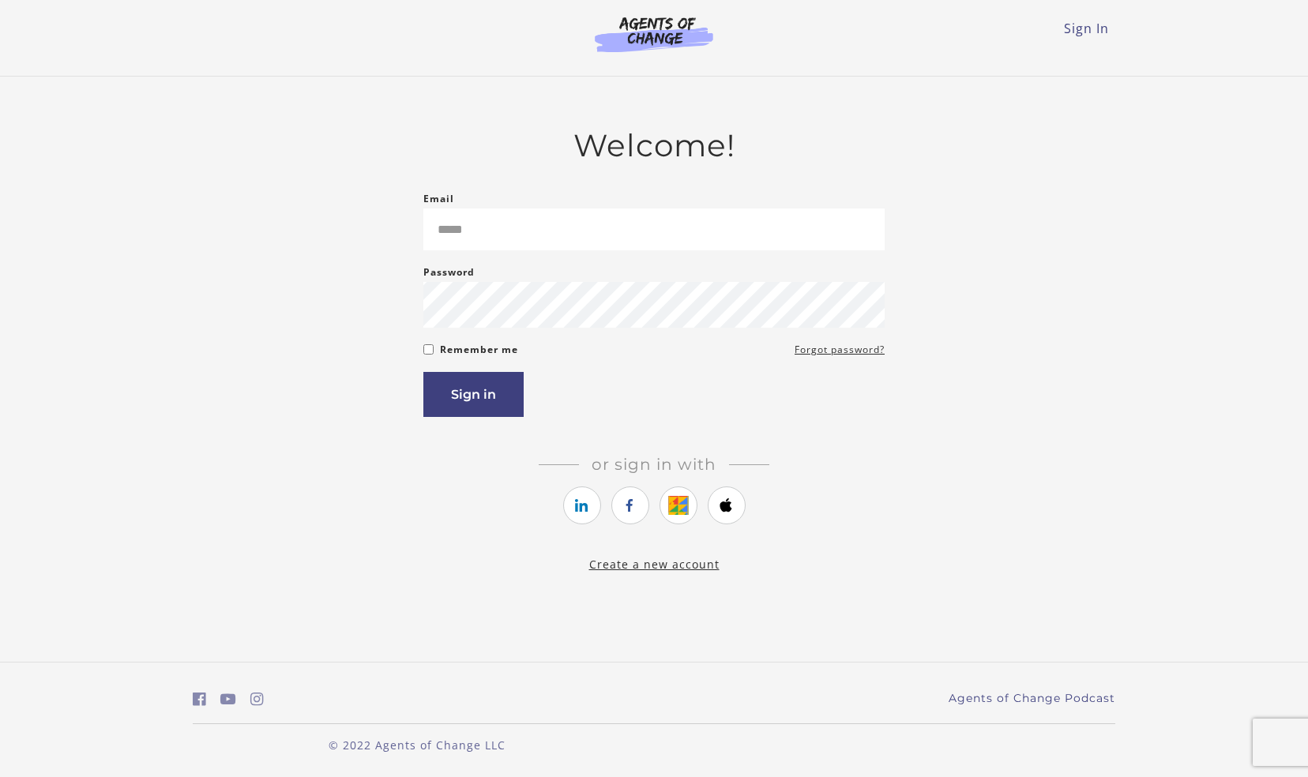 This screenshot has height=777, width=1308. What do you see at coordinates (257, 699) in the screenshot?
I see `i: https://www.instagram.com/agentsofchangeprep/ (Open in a new window)` at bounding box center [257, 699].